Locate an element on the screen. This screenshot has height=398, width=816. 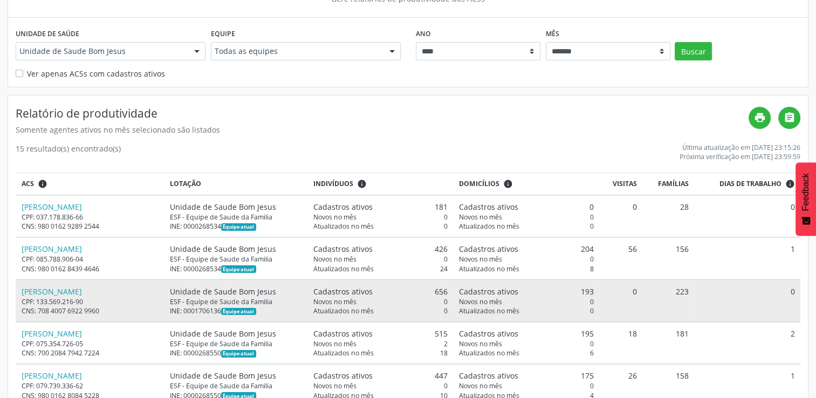
div: 15 resultado(s) encontrado(s) is located at coordinates (68, 152).